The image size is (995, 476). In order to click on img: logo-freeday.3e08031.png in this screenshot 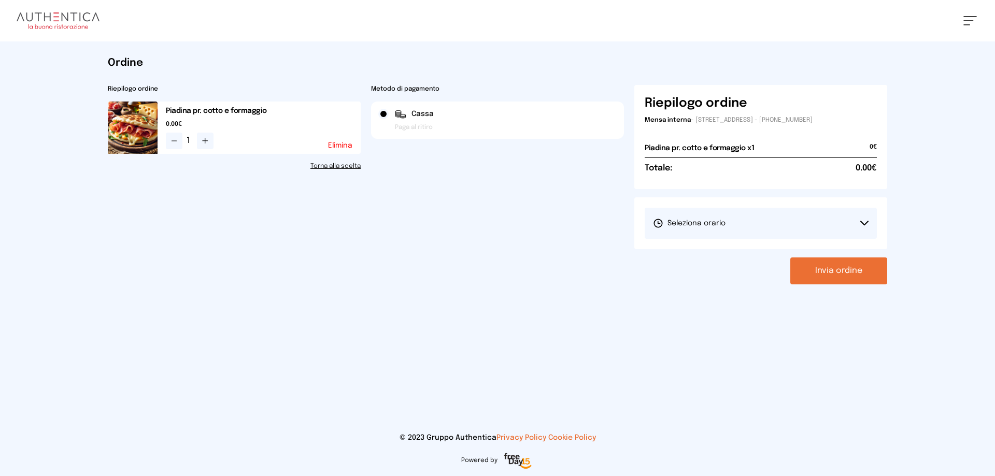, I will do `click(518, 462)`.